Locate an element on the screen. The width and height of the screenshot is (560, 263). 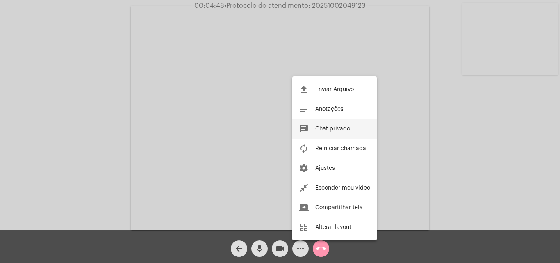
mat-icon: file_upload is located at coordinates (304, 89).